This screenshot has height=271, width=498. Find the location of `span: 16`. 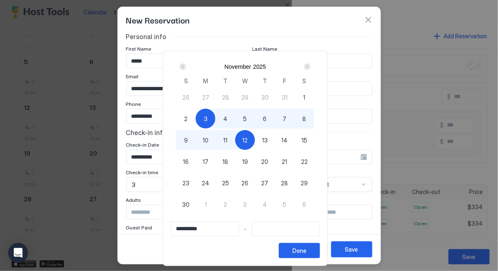

span: 16 is located at coordinates (186, 161).